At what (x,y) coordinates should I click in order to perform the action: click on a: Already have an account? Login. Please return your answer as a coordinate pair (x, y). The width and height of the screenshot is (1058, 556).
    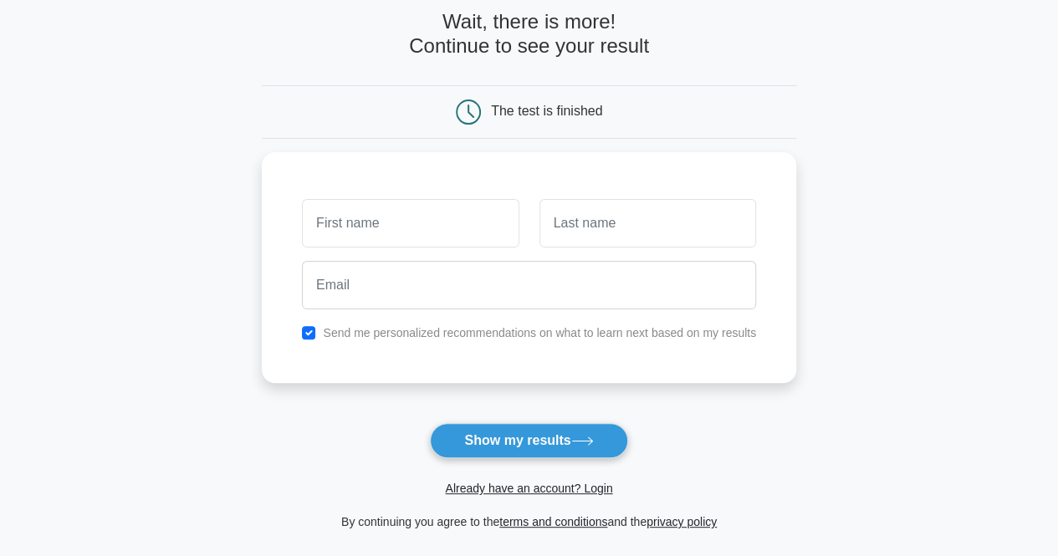
    Looking at the image, I should click on (528, 488).